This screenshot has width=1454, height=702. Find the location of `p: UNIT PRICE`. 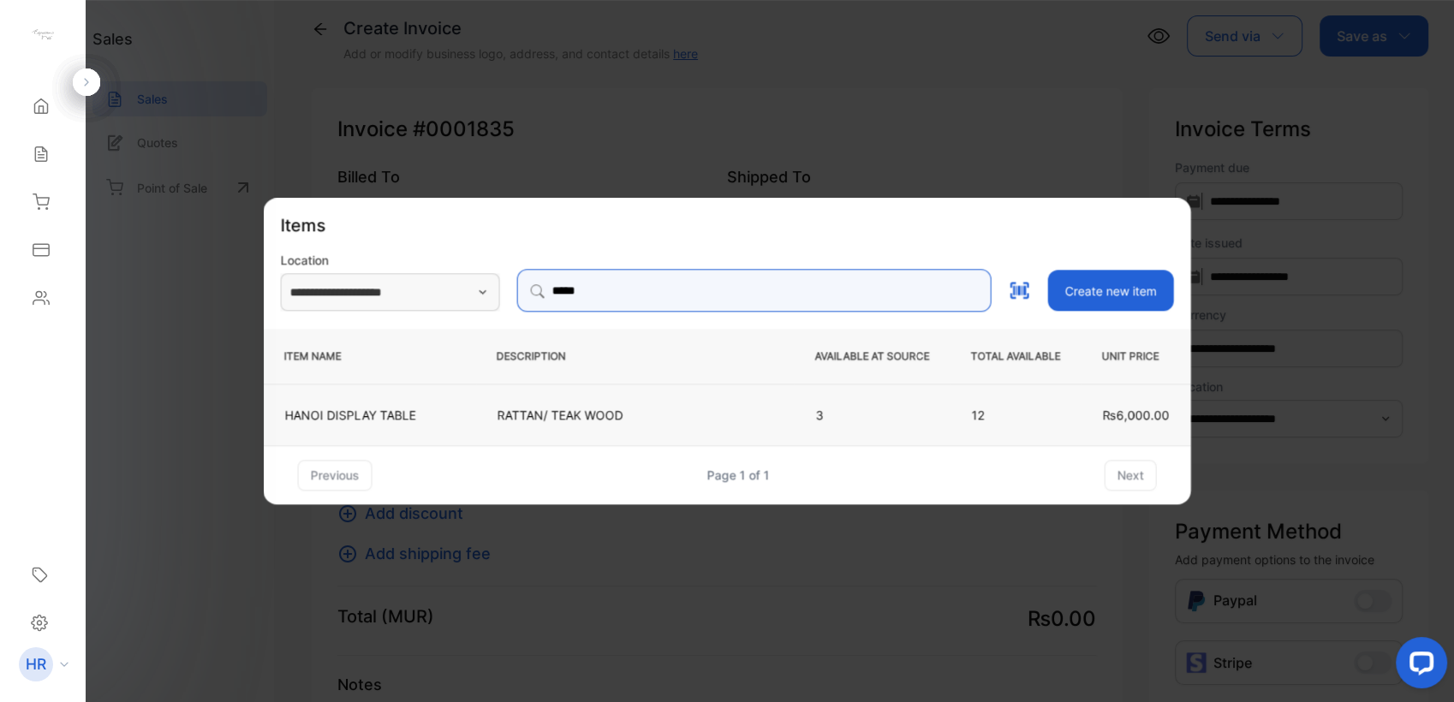

p: UNIT PRICE is located at coordinates (1136, 356).